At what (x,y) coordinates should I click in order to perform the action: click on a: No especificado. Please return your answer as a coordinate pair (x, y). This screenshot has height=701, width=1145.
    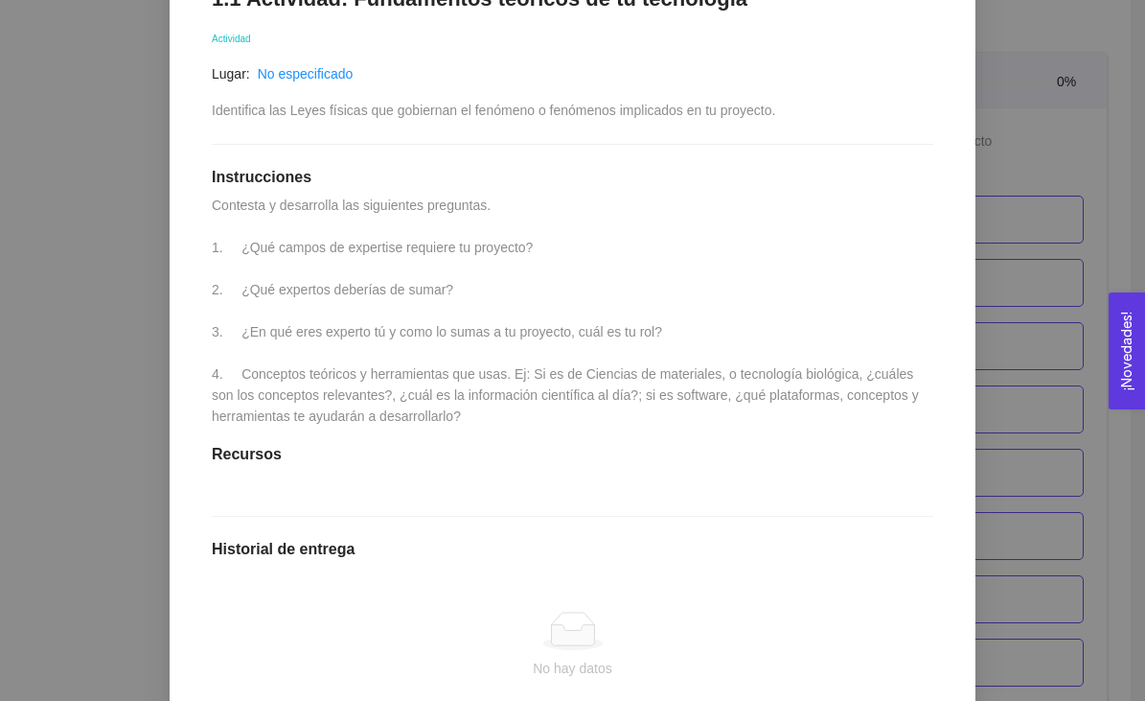
    Looking at the image, I should click on (306, 74).